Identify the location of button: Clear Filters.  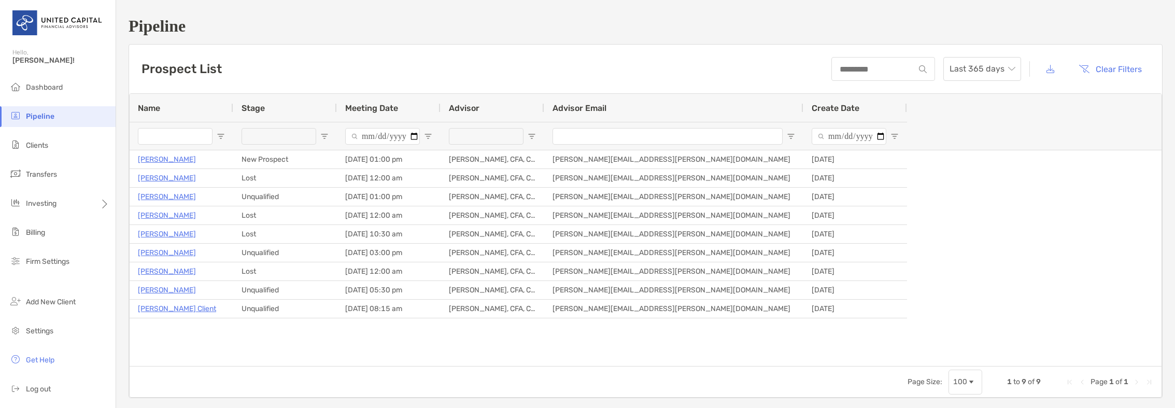
(1110, 69).